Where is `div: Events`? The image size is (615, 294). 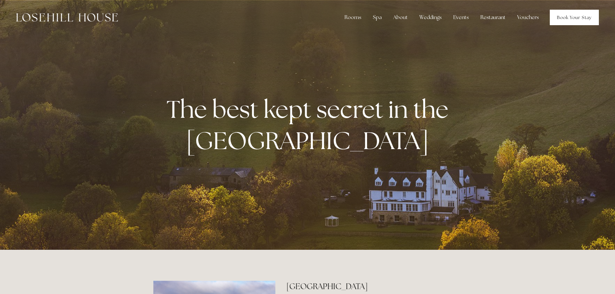 div: Events is located at coordinates (461, 17).